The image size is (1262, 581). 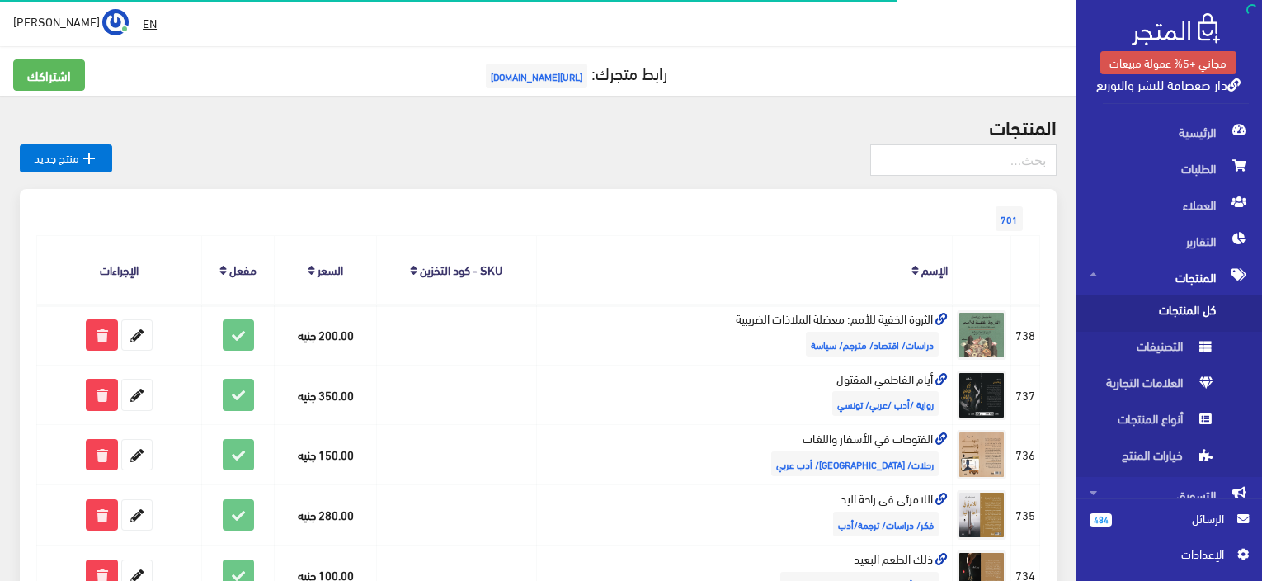 I want to click on td: 280.00 جنيه, so click(x=326, y=515).